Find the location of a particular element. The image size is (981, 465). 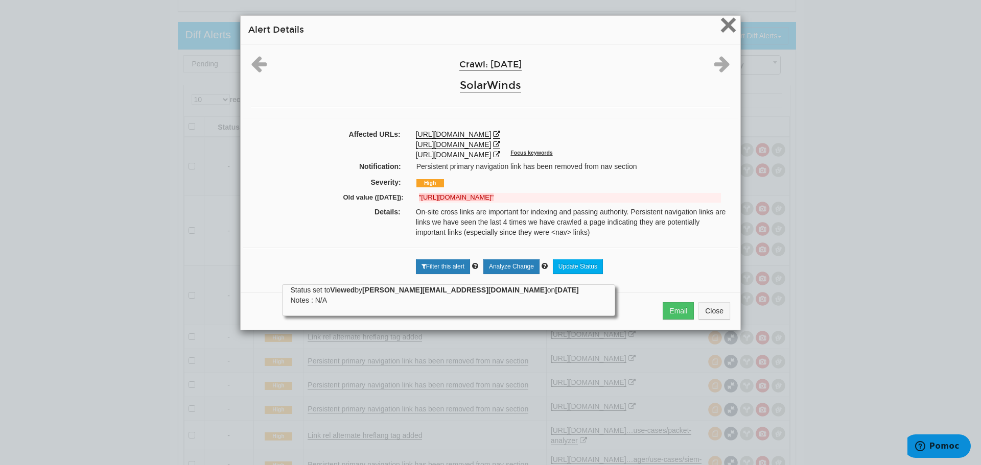

label: Affected URLs: is located at coordinates (325, 134).